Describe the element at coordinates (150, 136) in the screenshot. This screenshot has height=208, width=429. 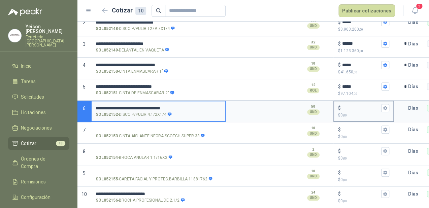
I see `p: - CINTA AISLANTE NEGRA SCOTCH SUPER 33` at that location.